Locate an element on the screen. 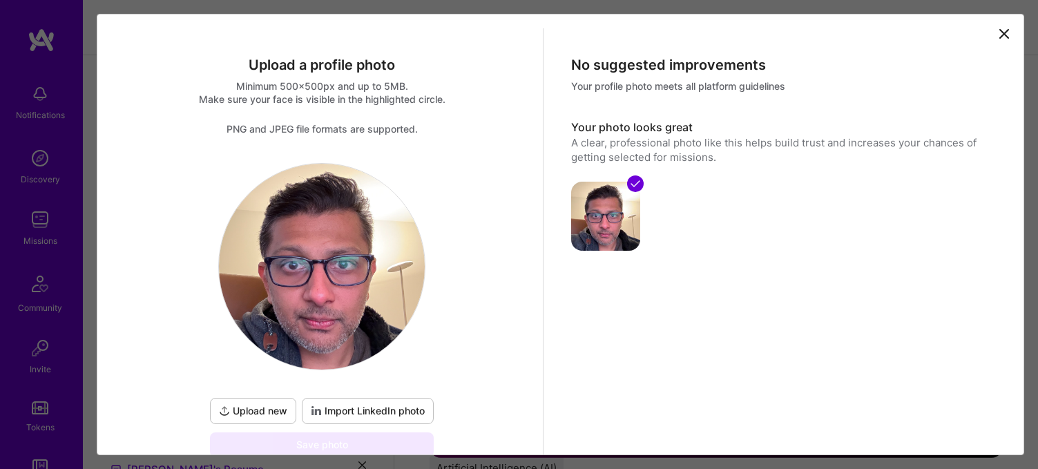  button: Upload new is located at coordinates (253, 411).